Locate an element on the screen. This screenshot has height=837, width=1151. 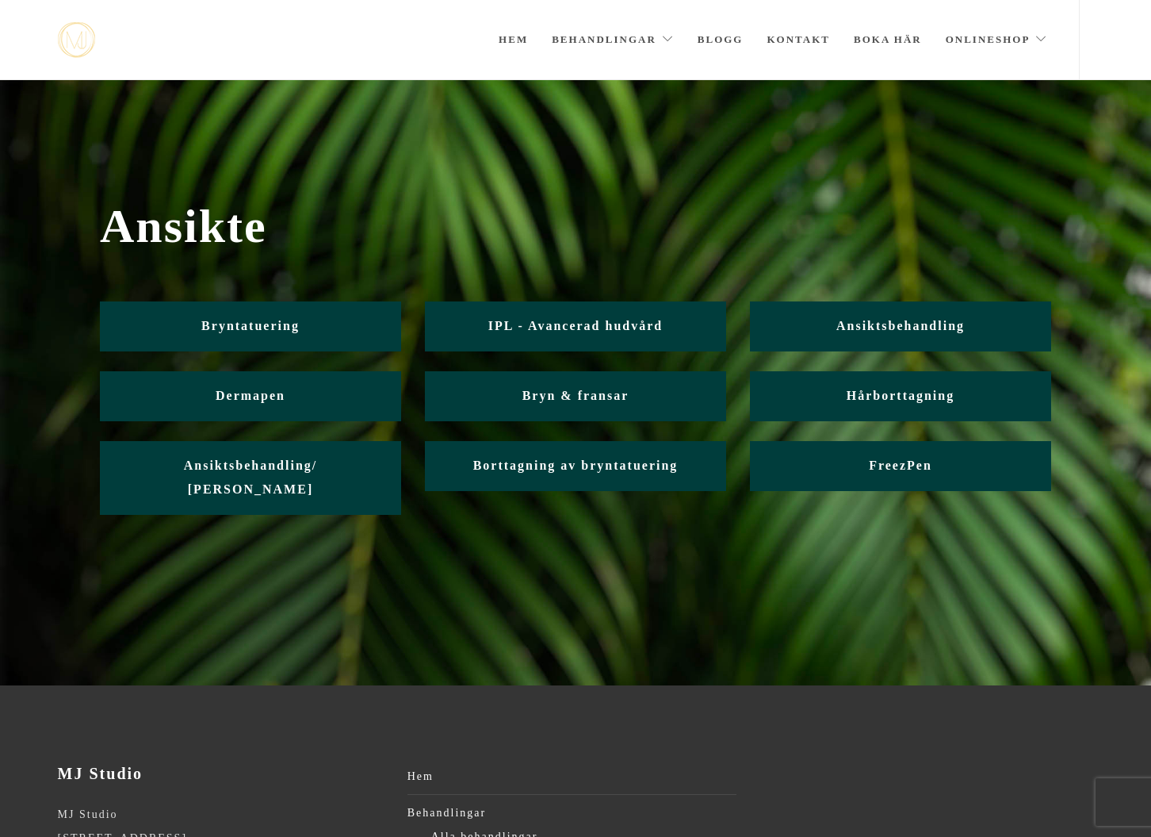
span: Bryn & fransar is located at coordinates (576, 395).